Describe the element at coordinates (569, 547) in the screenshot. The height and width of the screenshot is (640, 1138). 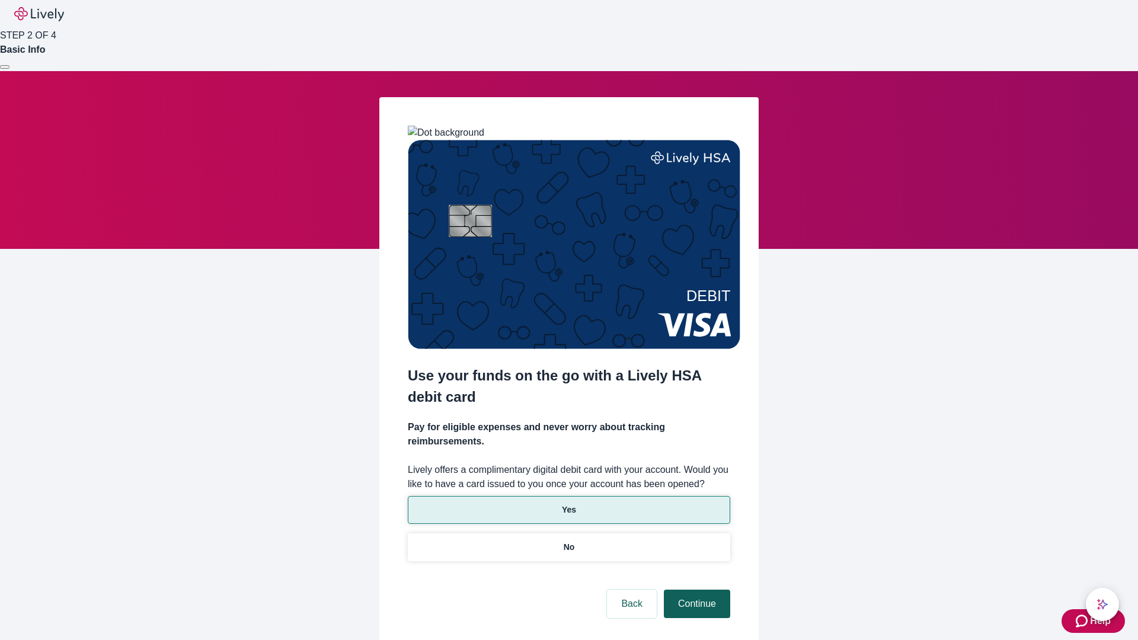
I see `button: No` at that location.